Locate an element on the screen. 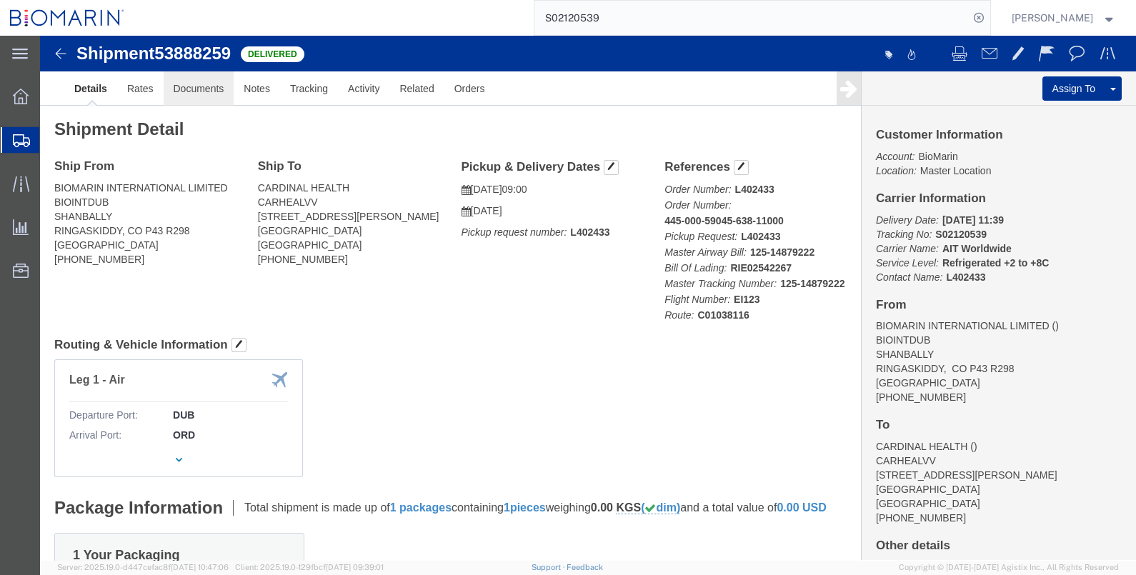 Image resolution: width=1136 pixels, height=575 pixels. span: Client: 2025.19.0-129fbcf is located at coordinates (309, 567).